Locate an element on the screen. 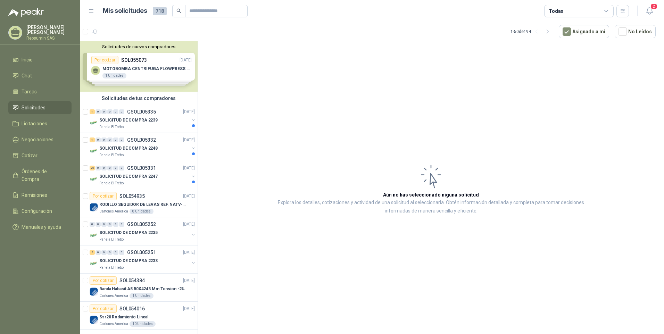 Image resolution: width=664 pixels, height=334 pixels. a: Configuración is located at coordinates (40, 211).